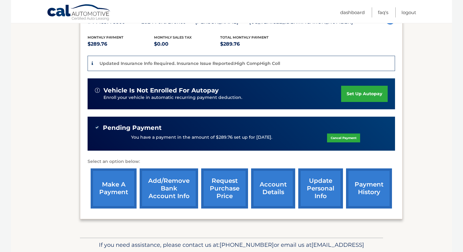  Describe the element at coordinates (97, 127) in the screenshot. I see `img: check-green.svg` at that location.